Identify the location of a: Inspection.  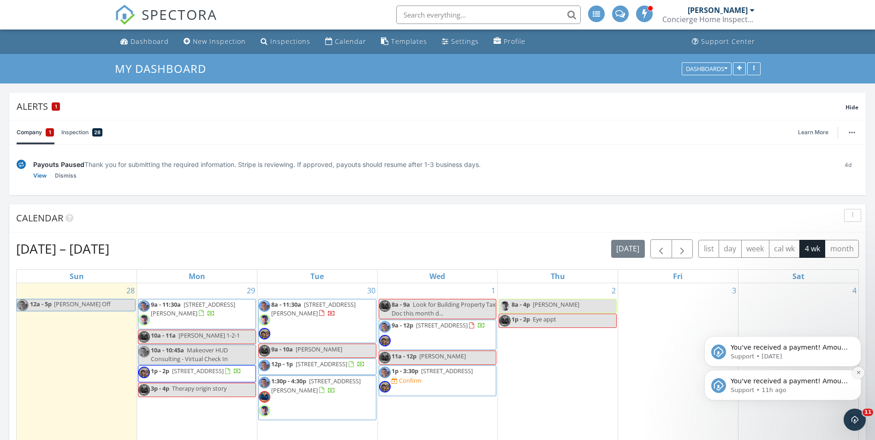
(82, 132).